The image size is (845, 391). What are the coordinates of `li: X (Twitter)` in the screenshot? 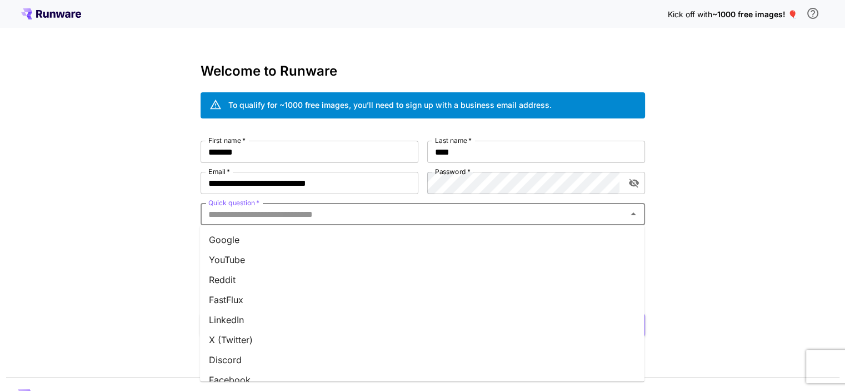 It's located at (422, 340).